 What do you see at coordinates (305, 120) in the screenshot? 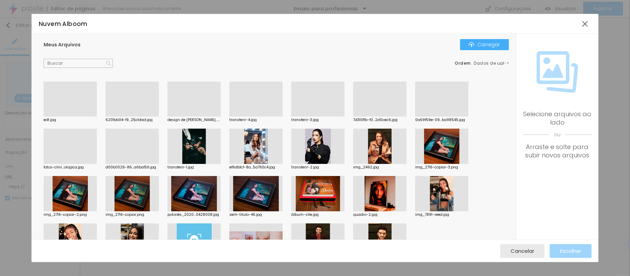
I see `font: transferir-3.jpg` at bounding box center [305, 120].